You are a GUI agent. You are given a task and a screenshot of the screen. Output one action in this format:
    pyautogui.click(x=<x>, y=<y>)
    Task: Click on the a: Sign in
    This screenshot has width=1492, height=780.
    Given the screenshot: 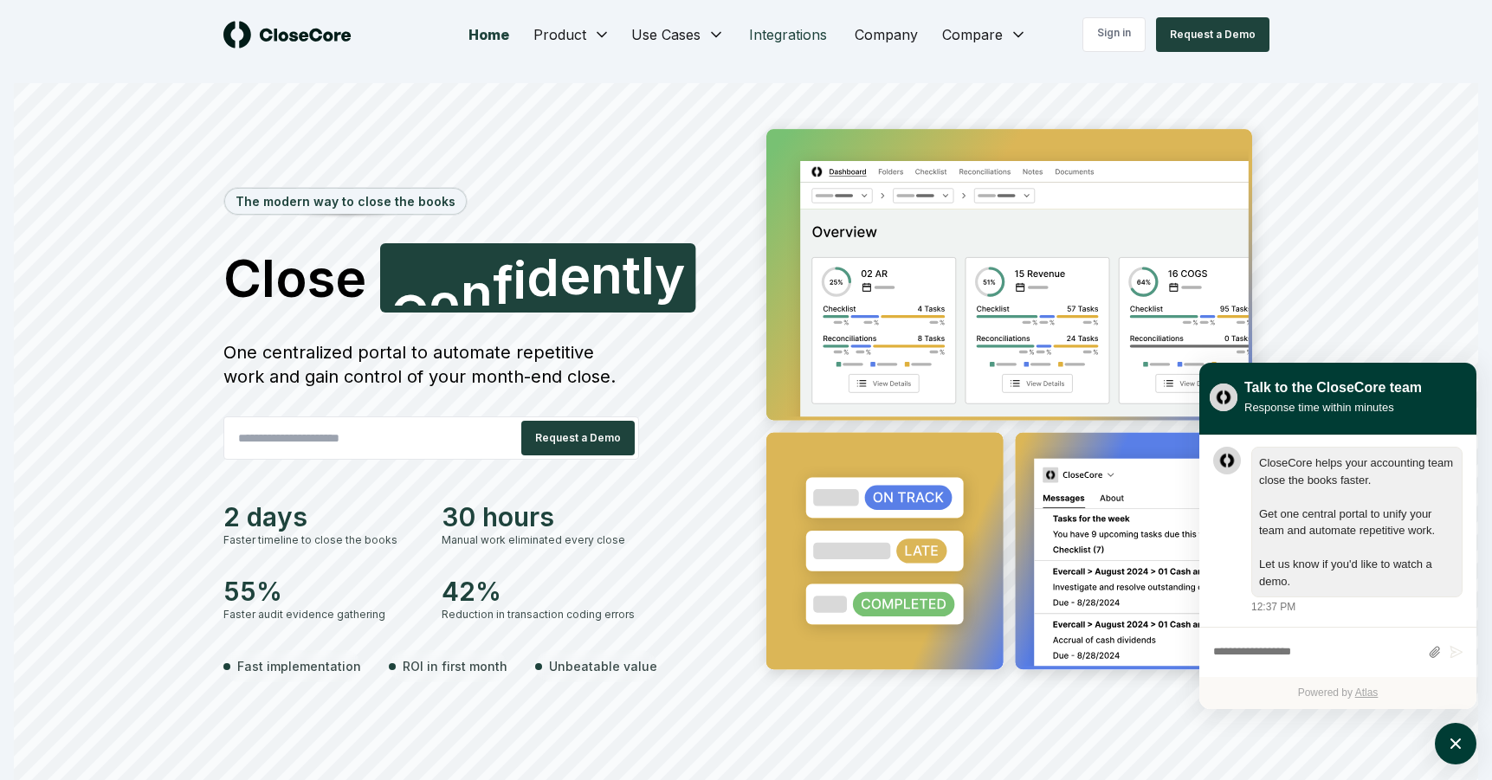 What is the action you would take?
    pyautogui.click(x=1113, y=35)
    